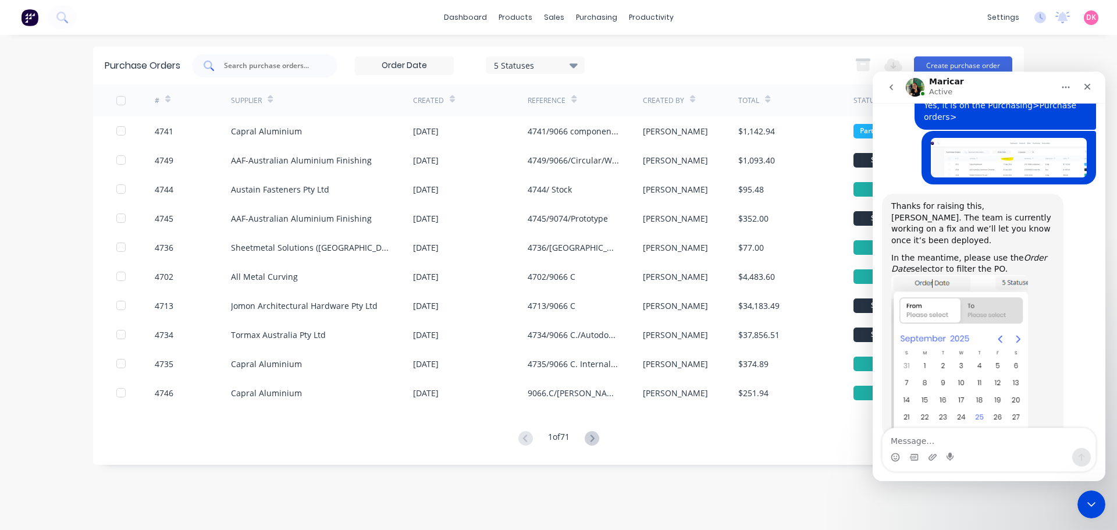  I want to click on div: 4734, so click(164, 335).